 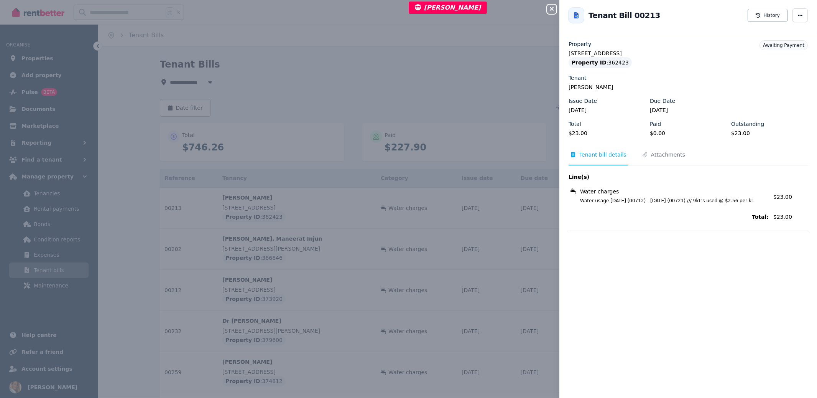 What do you see at coordinates (624, 15) in the screenshot?
I see `h2: Tenant Bill 00213` at bounding box center [624, 15].